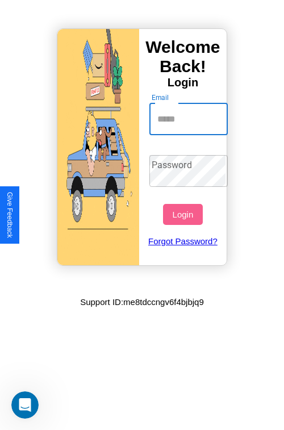 This screenshot has width=284, height=430. What do you see at coordinates (182, 214) in the screenshot?
I see `button: Login` at bounding box center [182, 214].